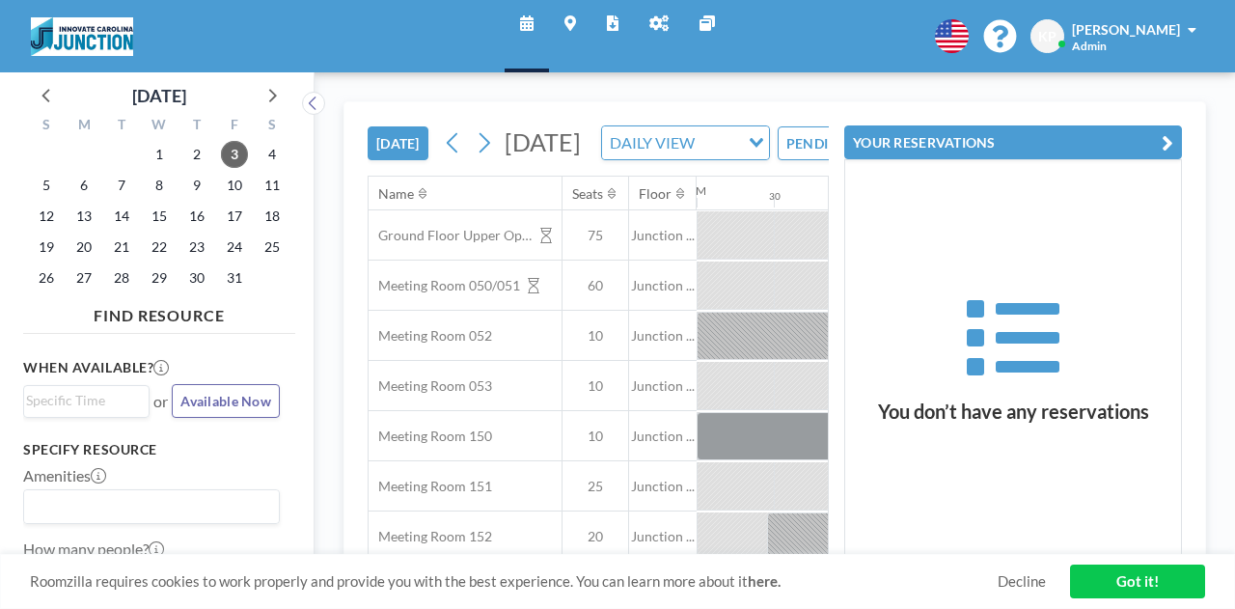 The height and width of the screenshot is (609, 1235). What do you see at coordinates (430, 336) in the screenshot?
I see `span: Meeting Room 052` at bounding box center [430, 336].